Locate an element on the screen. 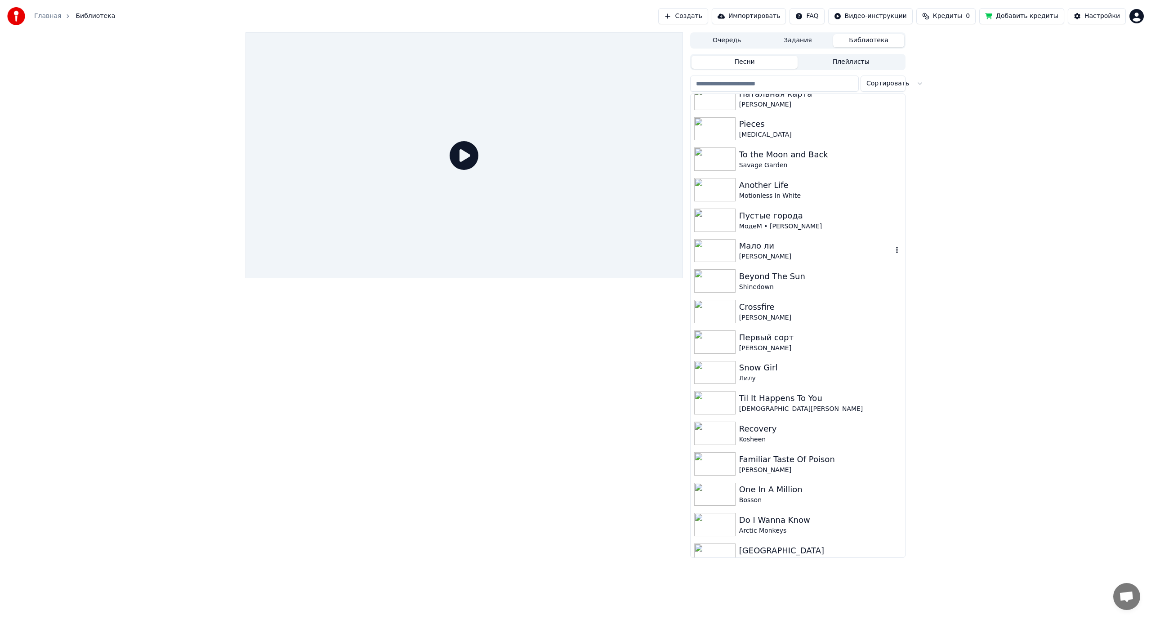  div: Savage Garden is located at coordinates (820, 166).